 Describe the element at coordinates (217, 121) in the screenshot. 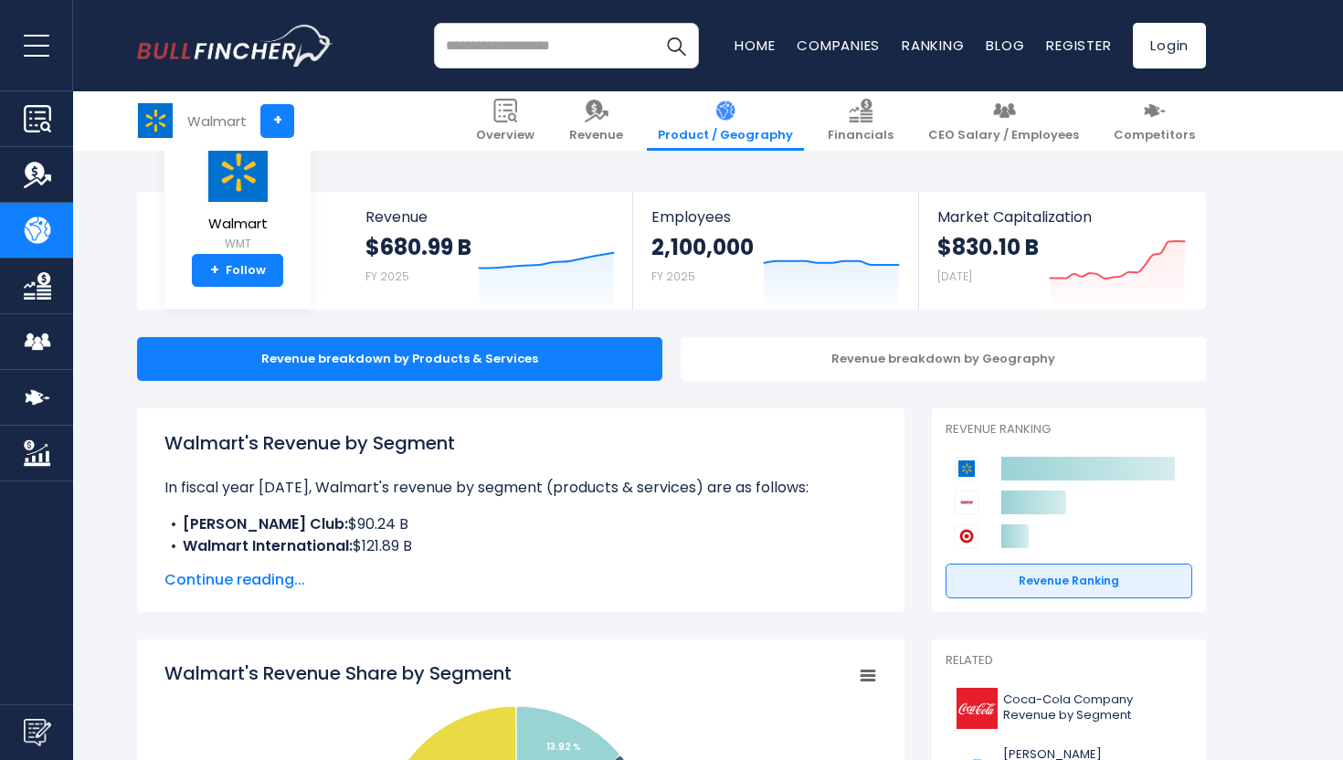

I see `div: Walmart` at that location.